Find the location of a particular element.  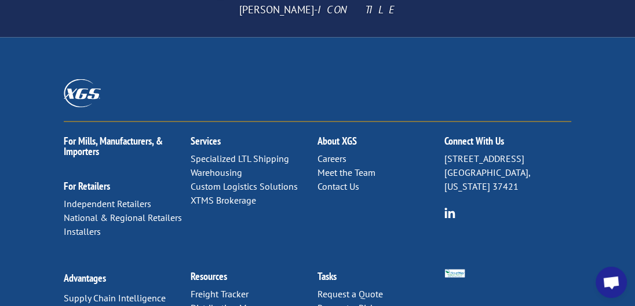

a: National & Regional Retailers is located at coordinates (123, 218).